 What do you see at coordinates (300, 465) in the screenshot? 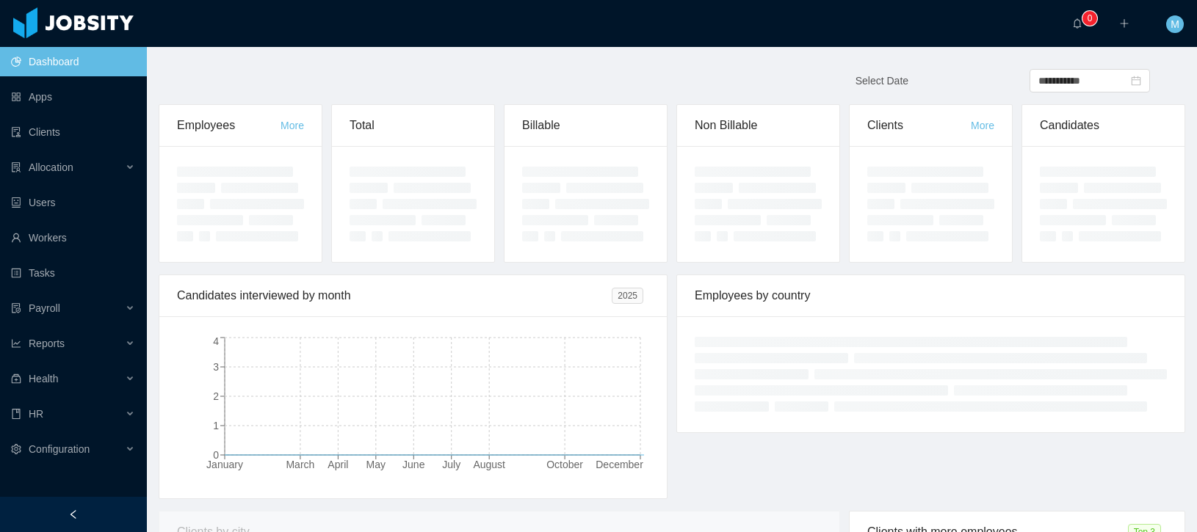
I see `tspan: March` at bounding box center [300, 465].